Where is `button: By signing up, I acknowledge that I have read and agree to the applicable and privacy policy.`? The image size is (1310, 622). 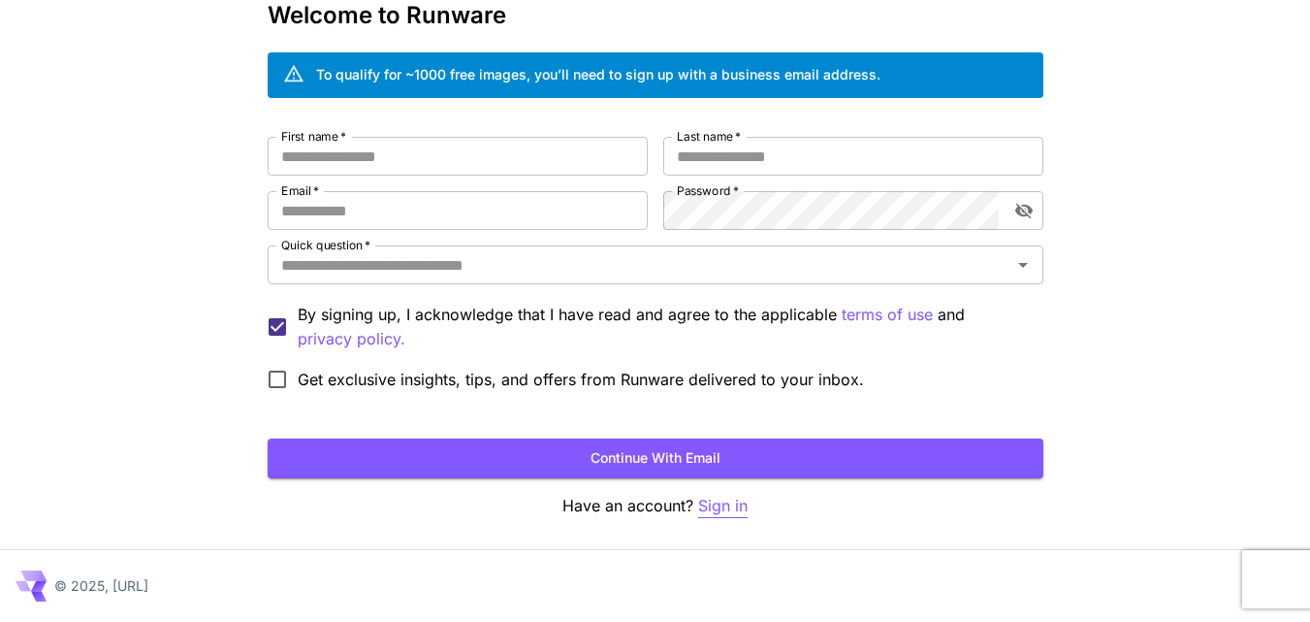 button: By signing up, I acknowledge that I have read and agree to the applicable and privacy policy. is located at coordinates (887, 314).